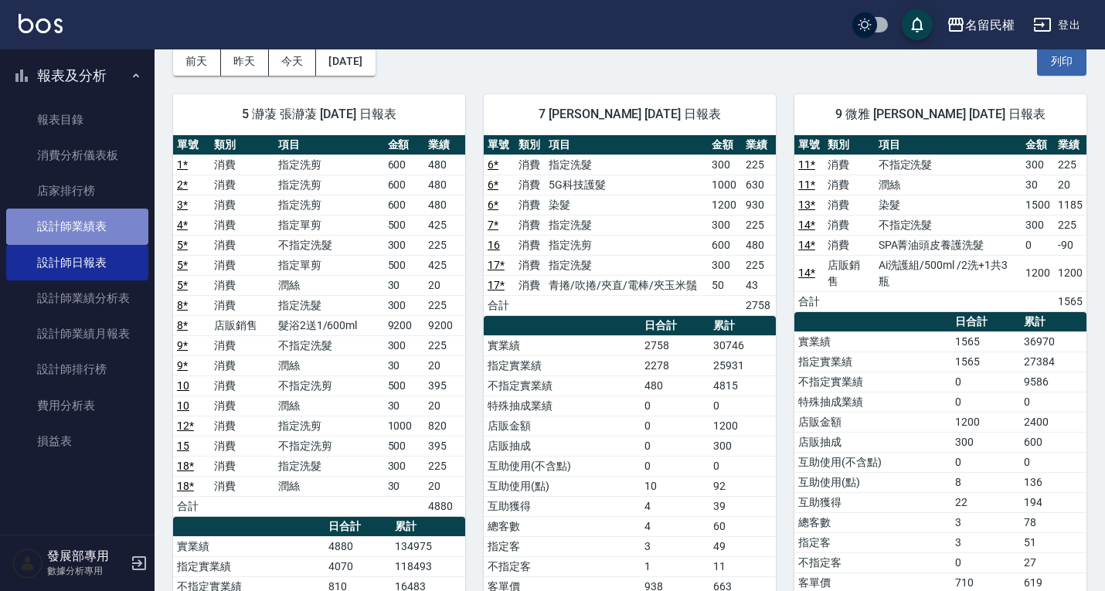 The image size is (1105, 591). Describe the element at coordinates (77, 191) in the screenshot. I see `a: 店家排行榜` at that location.